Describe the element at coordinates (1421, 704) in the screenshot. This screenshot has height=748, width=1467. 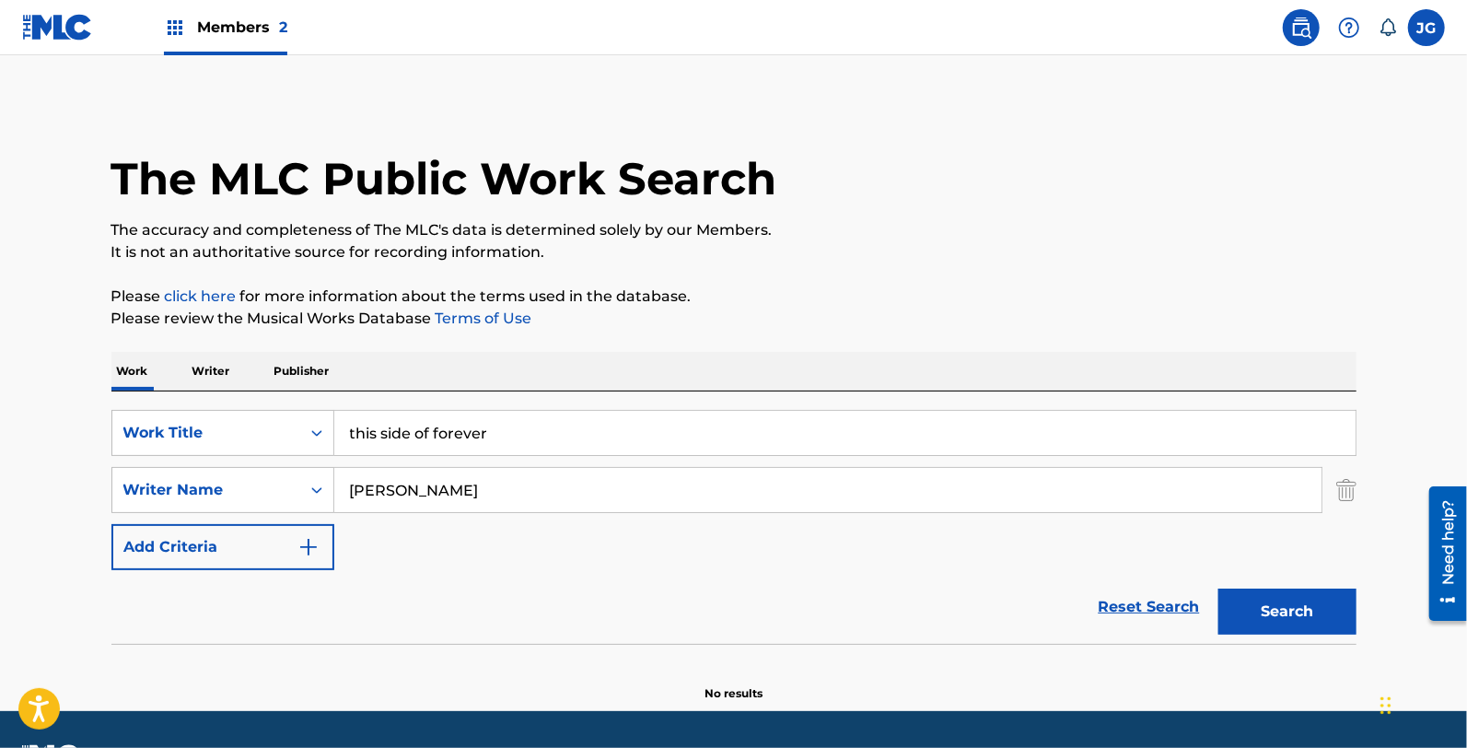
I see `div: Chat Widget` at that location.